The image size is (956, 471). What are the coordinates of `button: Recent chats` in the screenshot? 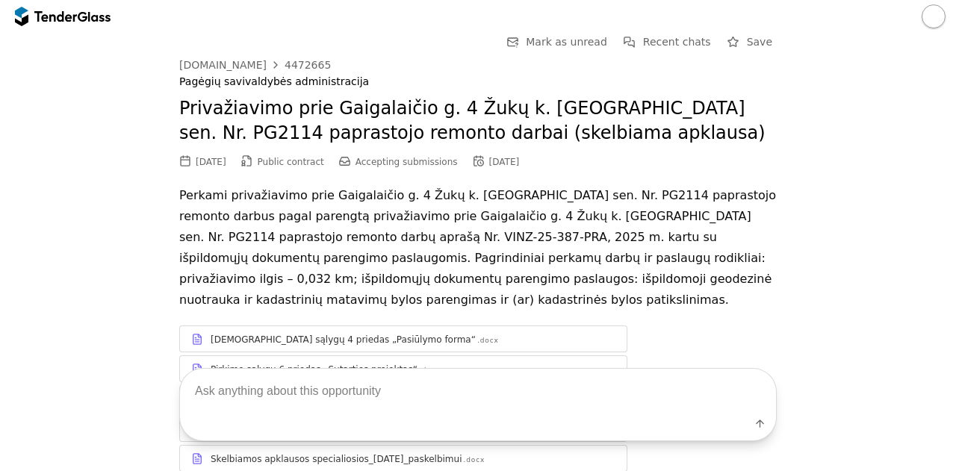 It's located at (667, 42).